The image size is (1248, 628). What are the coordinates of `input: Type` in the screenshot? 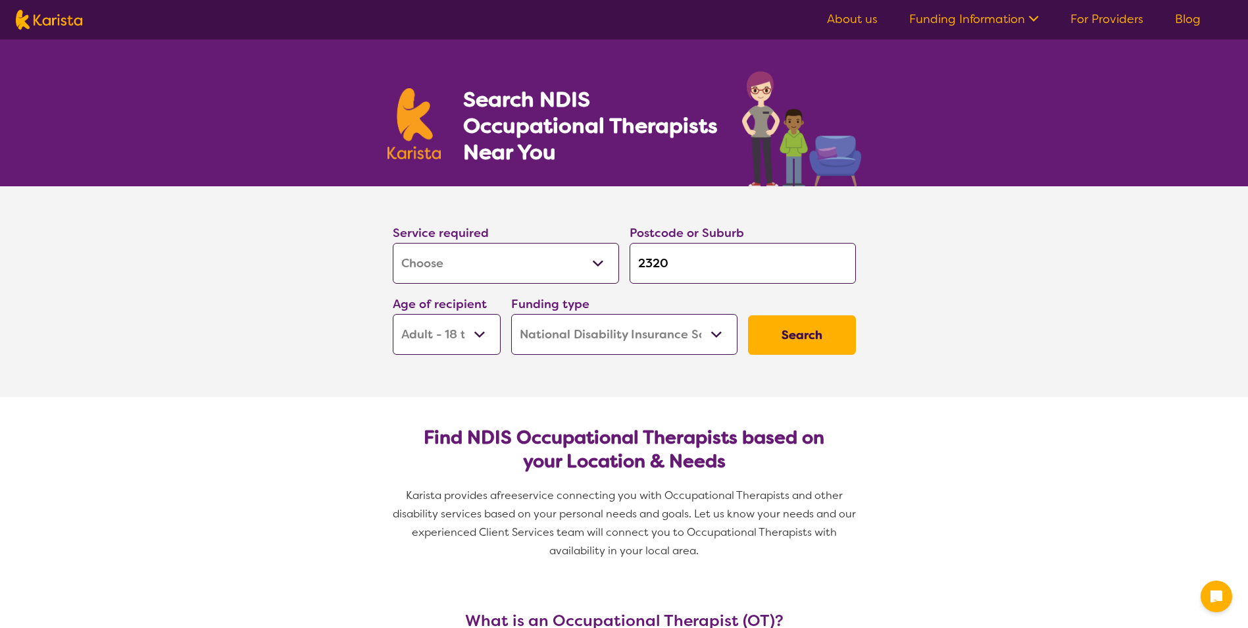 It's located at (743, 263).